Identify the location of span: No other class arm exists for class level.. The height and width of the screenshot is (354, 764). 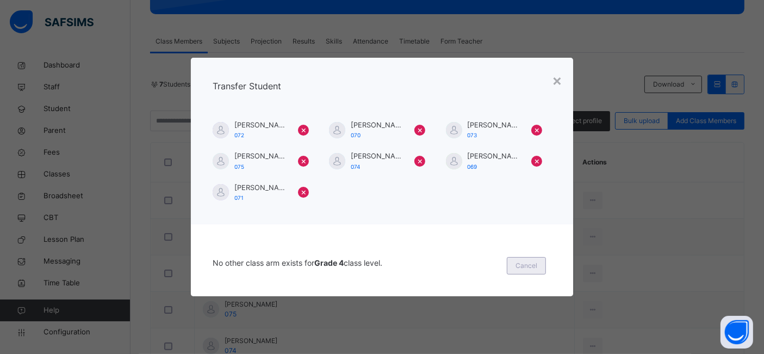
(321, 265).